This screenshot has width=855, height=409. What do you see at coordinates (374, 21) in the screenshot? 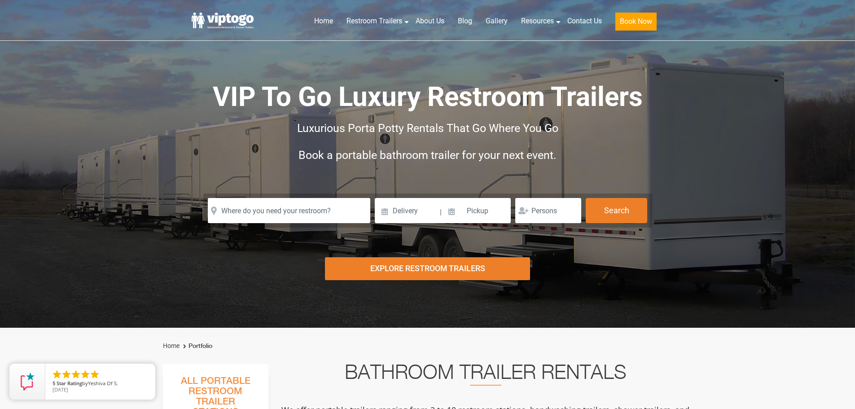
I see `a: Restroom Trailers` at bounding box center [374, 21].